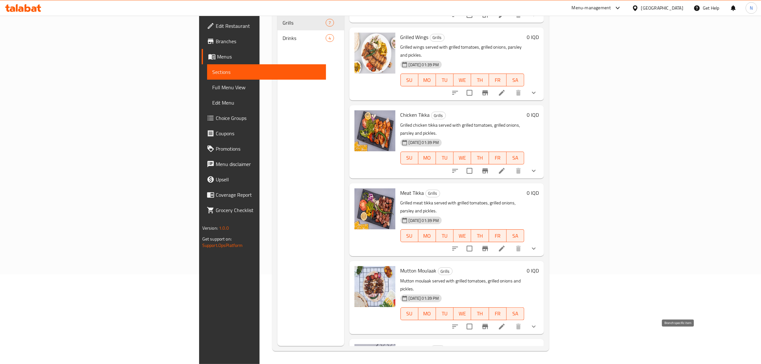 The image size is (761, 364). I want to click on img: Chicken Tikka, so click(375, 131).